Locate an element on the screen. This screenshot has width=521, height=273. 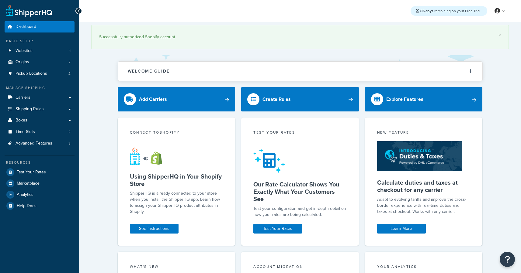
li: Analytics is located at coordinates (40, 195).